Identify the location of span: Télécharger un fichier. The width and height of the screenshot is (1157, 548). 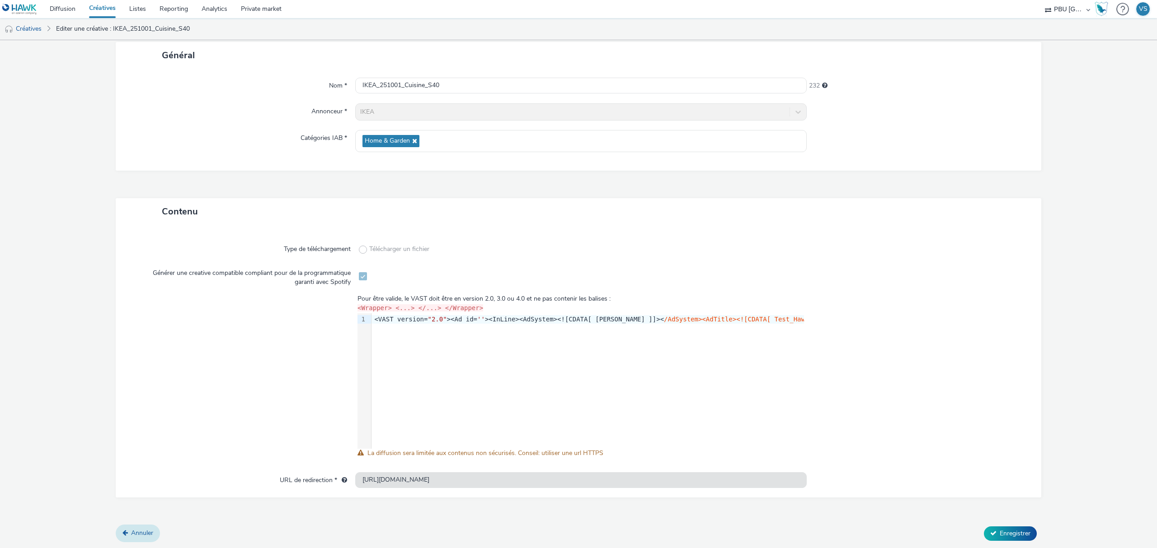
(399, 249).